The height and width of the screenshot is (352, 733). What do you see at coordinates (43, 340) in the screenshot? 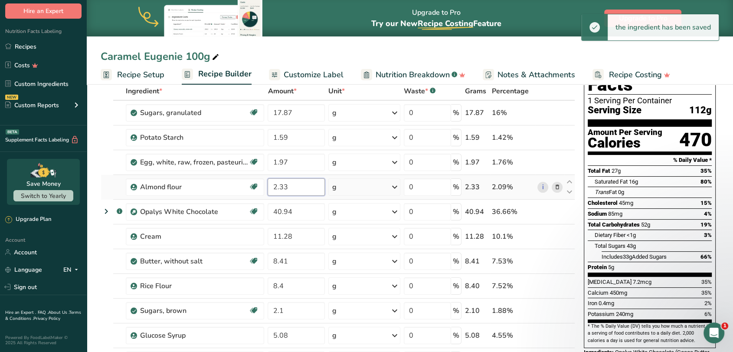
I see `div: Powered By FoodLabelMaker © 2025 All Rights Reserved` at bounding box center [43, 340].